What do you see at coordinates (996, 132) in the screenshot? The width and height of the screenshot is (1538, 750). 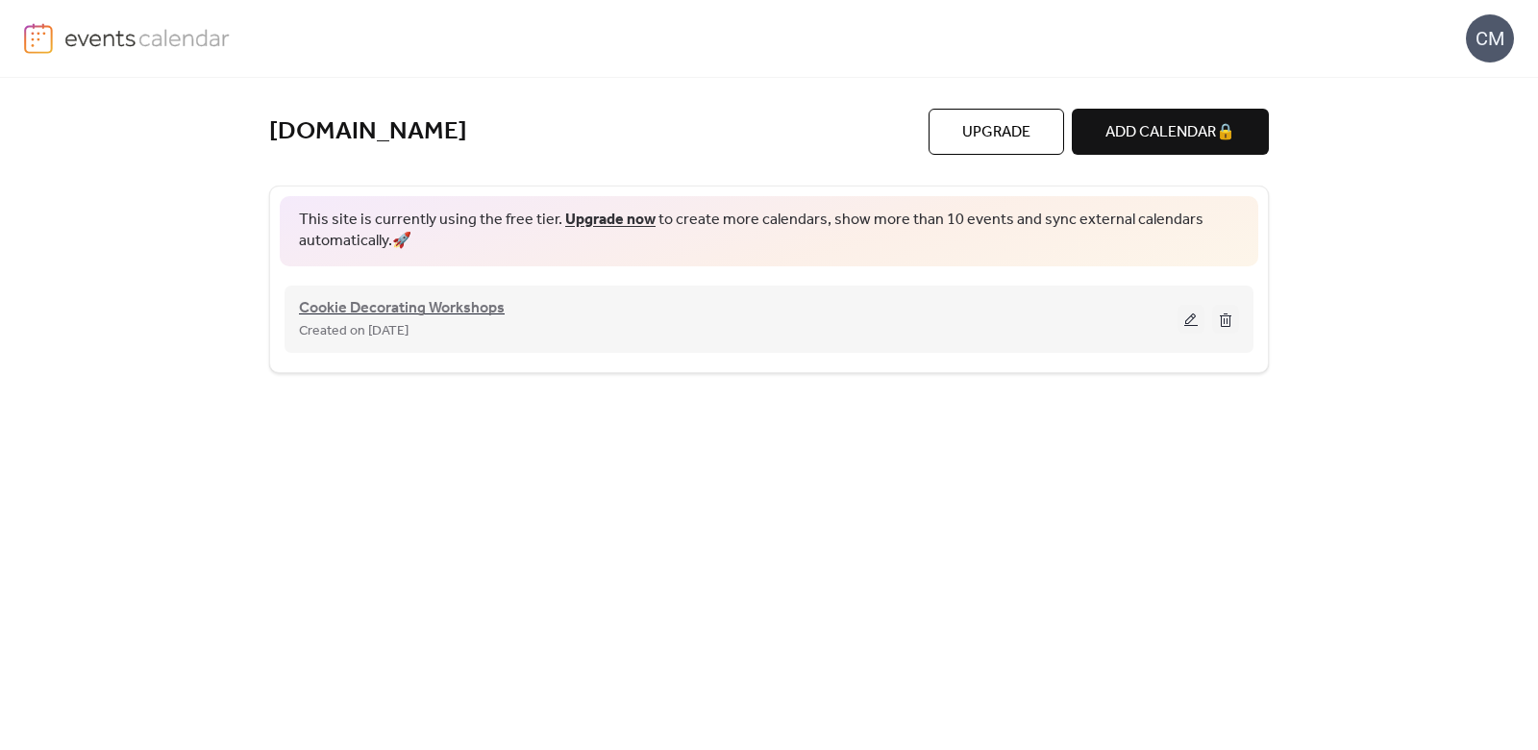 I see `button: Upgrade` at bounding box center [996, 132].